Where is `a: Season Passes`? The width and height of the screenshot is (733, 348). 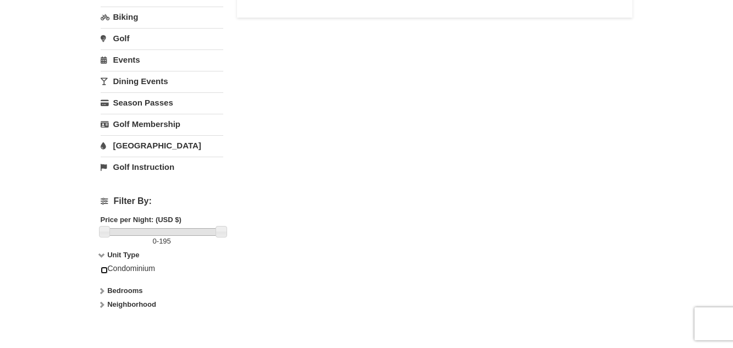 a: Season Passes is located at coordinates (162, 102).